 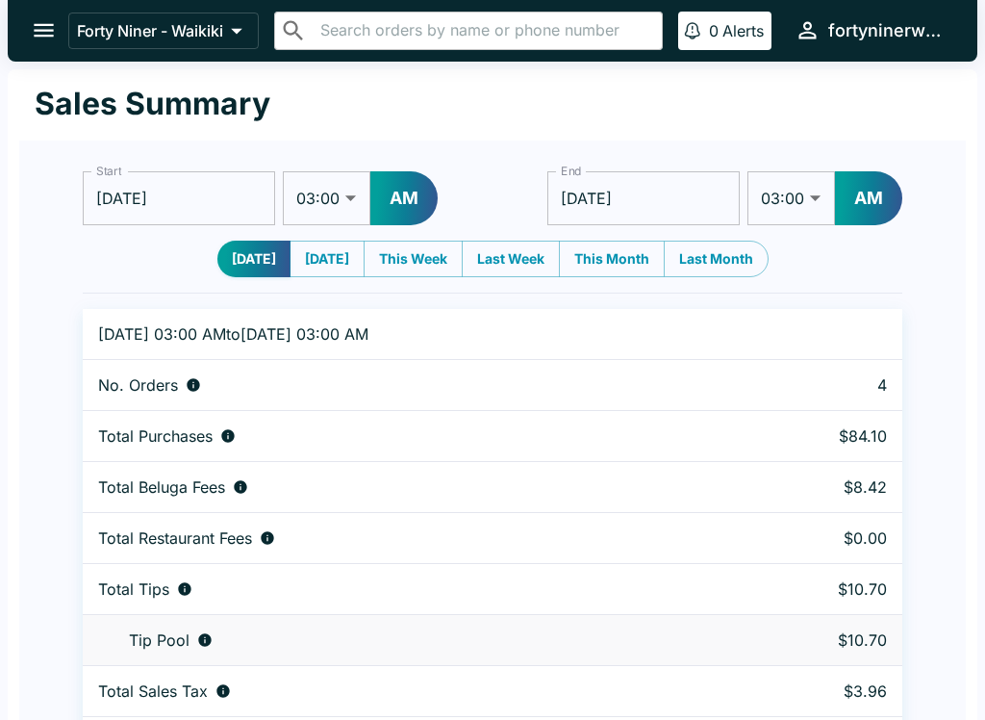 What do you see at coordinates (179, 198) in the screenshot?
I see `input: Choose date, selected date is Oct 10, 2025` at bounding box center [179, 198].